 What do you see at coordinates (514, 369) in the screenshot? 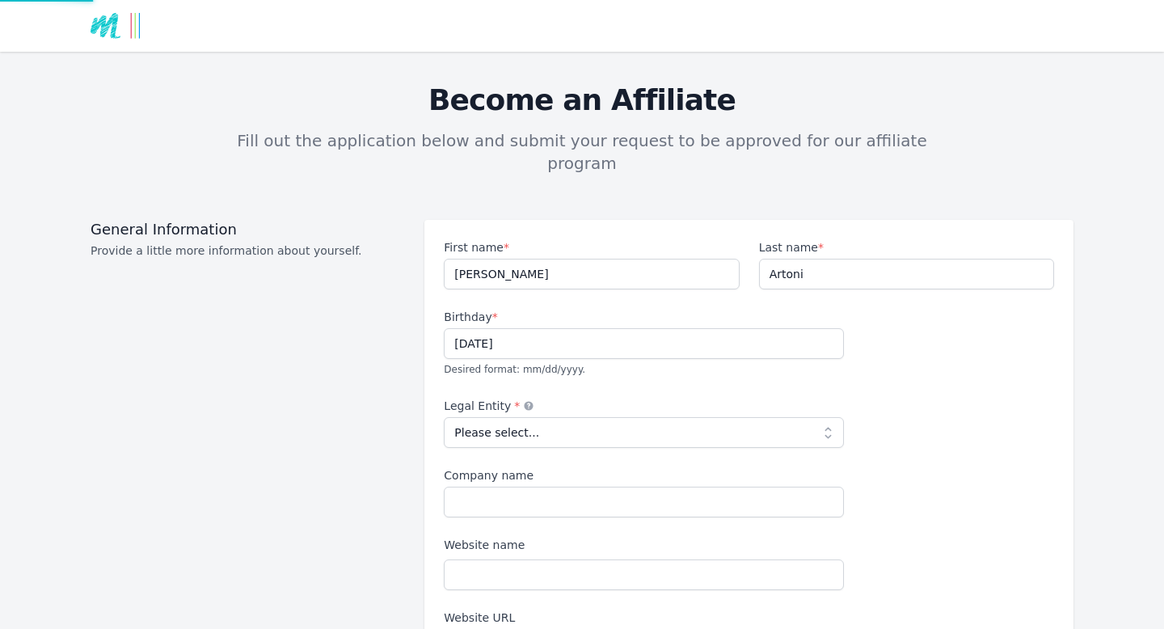
I see `span: Desired format: mm/dd/yyyy.` at bounding box center [514, 369].